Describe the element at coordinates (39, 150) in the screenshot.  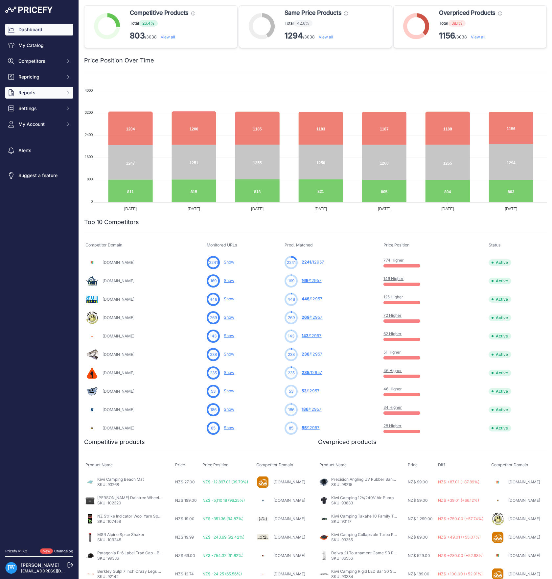
I see `a: Alerts` at that location.